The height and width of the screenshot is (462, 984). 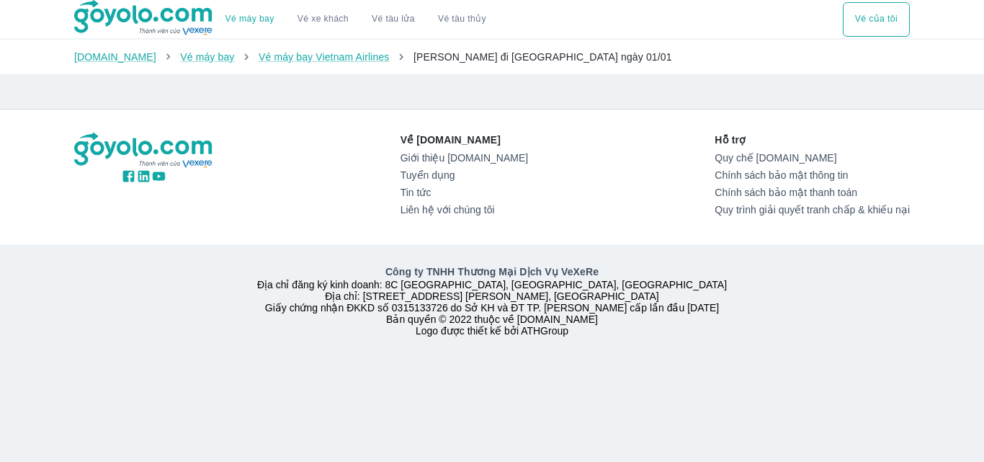 I want to click on button: Vé tàu thủy, so click(x=462, y=19).